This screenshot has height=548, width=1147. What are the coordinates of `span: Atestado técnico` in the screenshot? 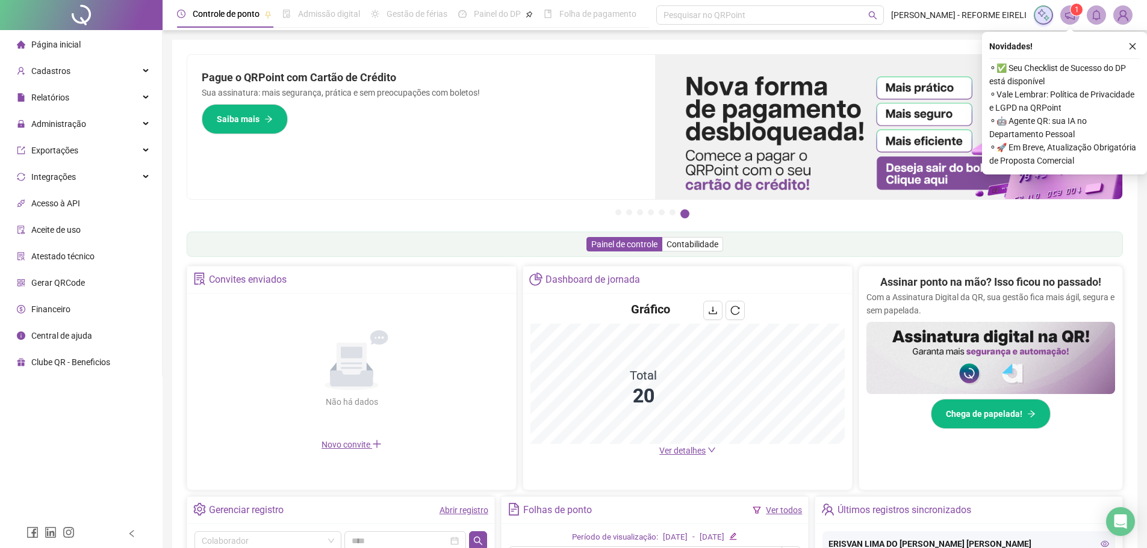 It's located at (63, 256).